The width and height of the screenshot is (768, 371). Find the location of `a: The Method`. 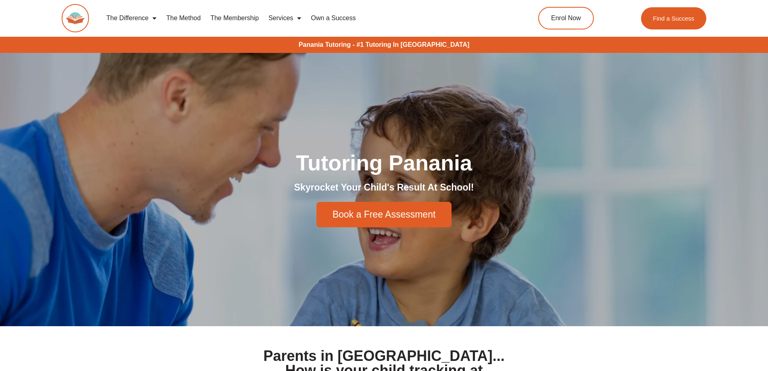

a: The Method is located at coordinates (183, 18).